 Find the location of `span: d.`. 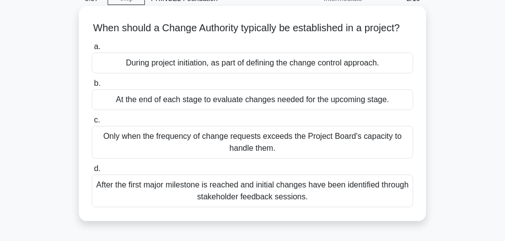

span: d. is located at coordinates (97, 168).